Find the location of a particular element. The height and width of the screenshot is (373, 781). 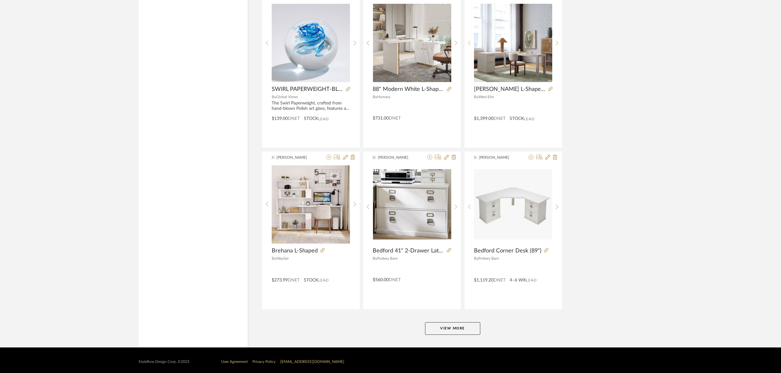

img: Brehana L-Shaped is located at coordinates (311, 204).